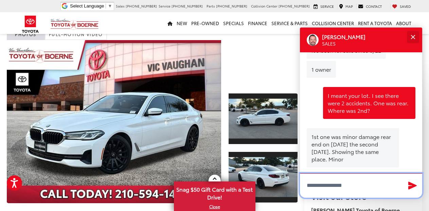  Describe the element at coordinates (413, 186) in the screenshot. I see `button: Send Message` at that location.